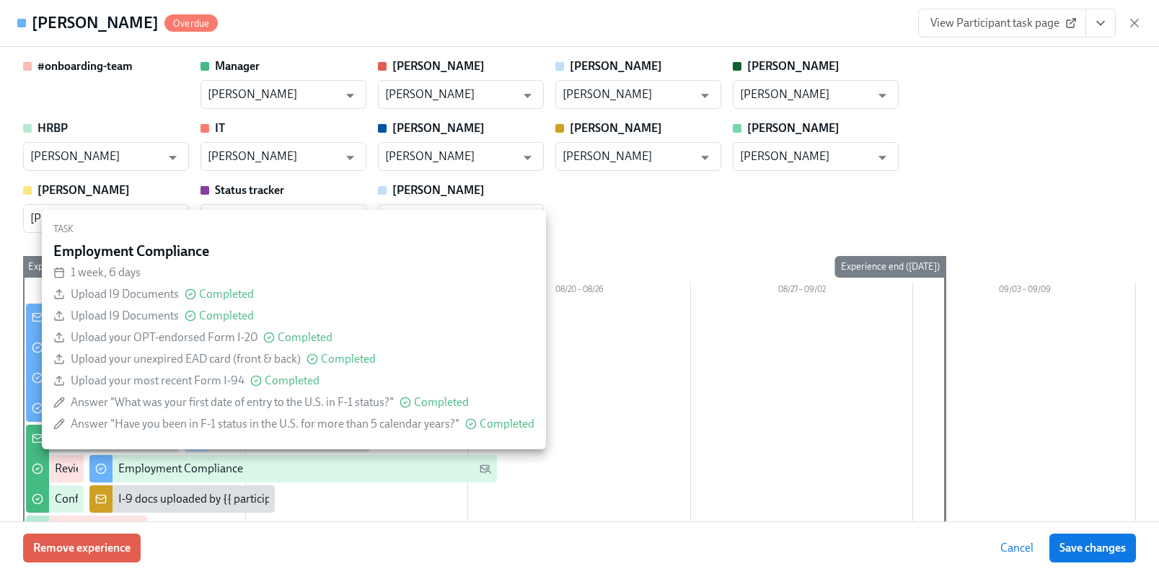  What do you see at coordinates (85, 66) in the screenshot?
I see `strong: #onboarding-team` at bounding box center [85, 66].